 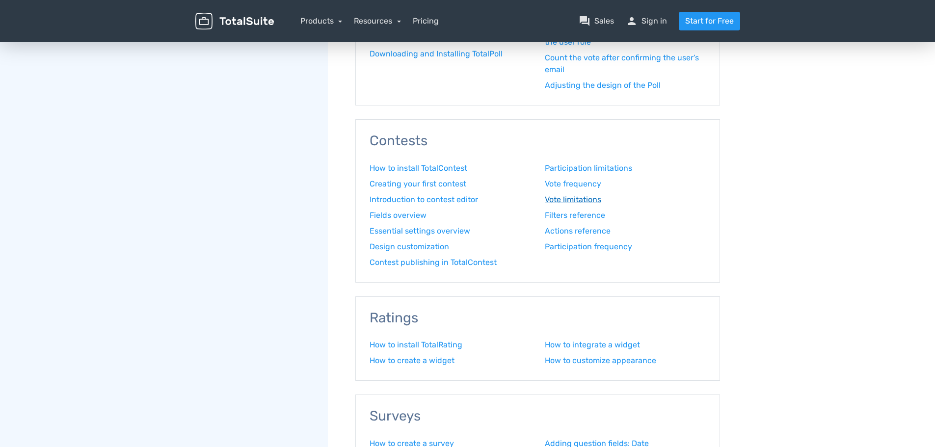 I want to click on a: How to install TotalRating, so click(x=450, y=345).